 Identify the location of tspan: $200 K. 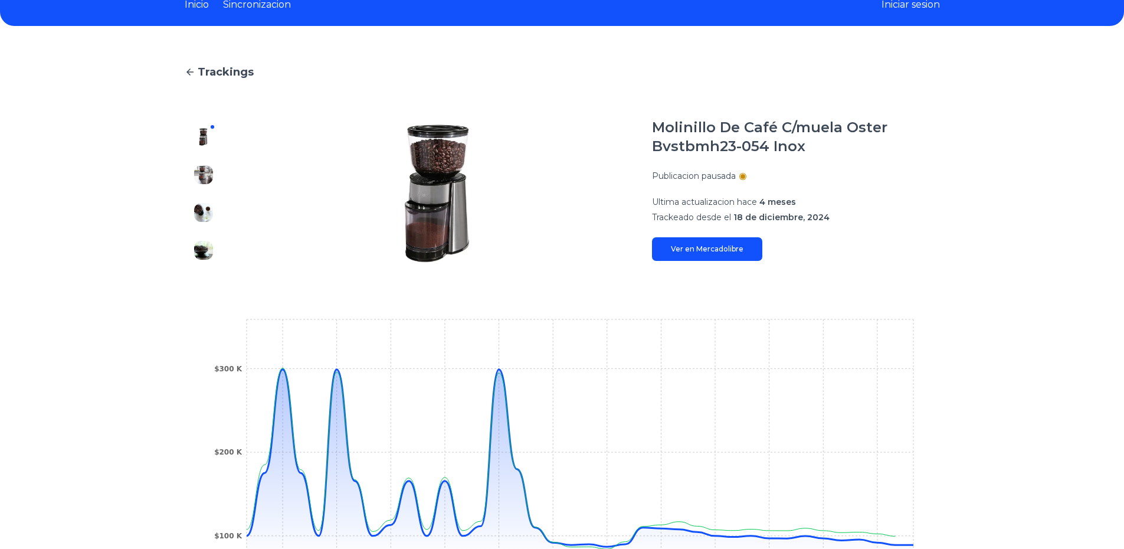
(228, 452).